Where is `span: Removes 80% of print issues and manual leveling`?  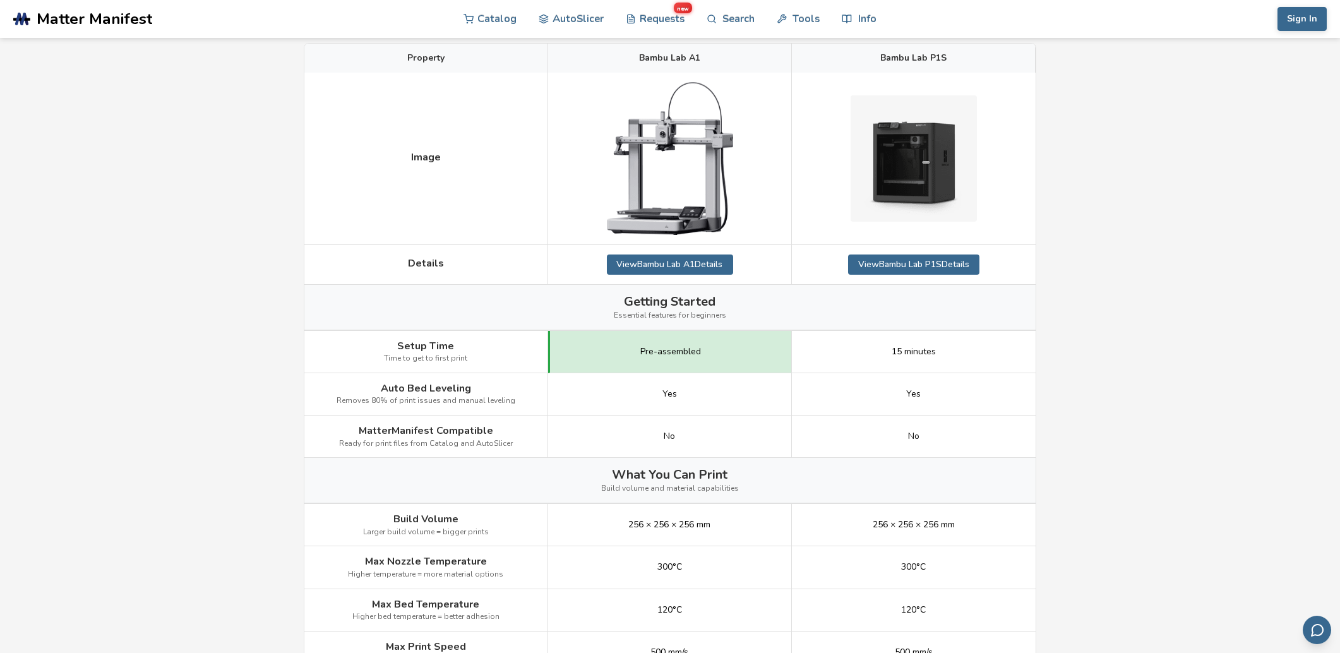
span: Removes 80% of print issues and manual leveling is located at coordinates (426, 401).